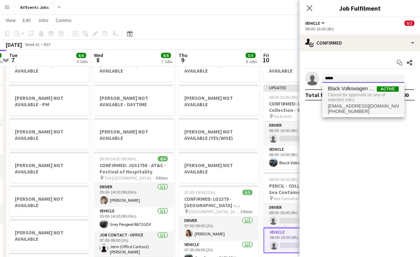 The image size is (420, 257). What do you see at coordinates (251, 61) in the screenshot?
I see `div: 6 Jobs` at bounding box center [251, 61].